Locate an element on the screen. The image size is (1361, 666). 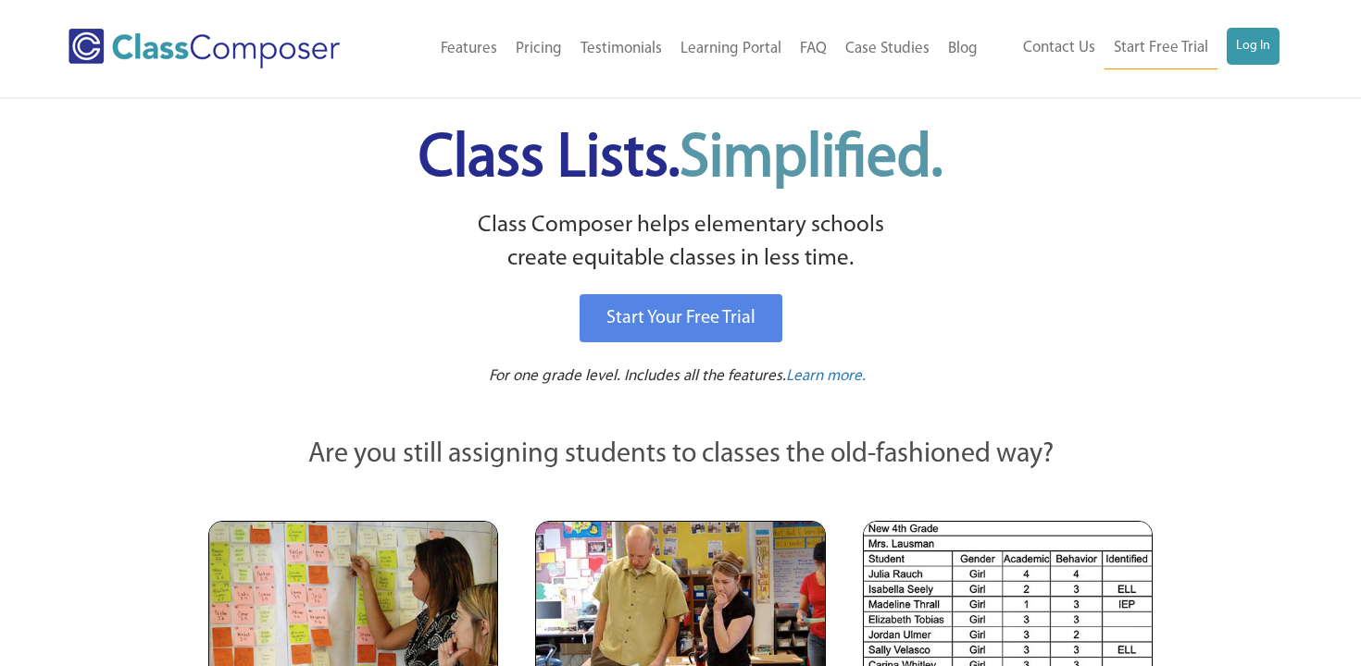
span: Class Lists. is located at coordinates (680, 159).